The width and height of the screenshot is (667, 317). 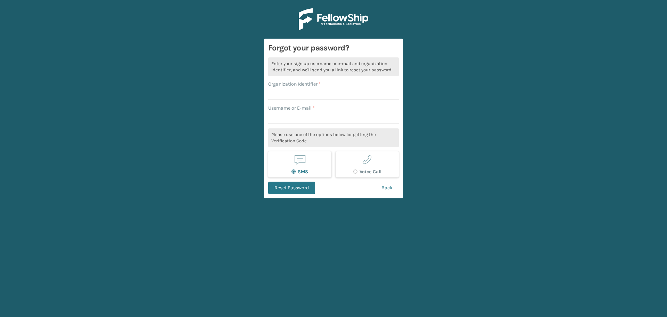 What do you see at coordinates (387, 188) in the screenshot?
I see `a: Back` at bounding box center [387, 188].